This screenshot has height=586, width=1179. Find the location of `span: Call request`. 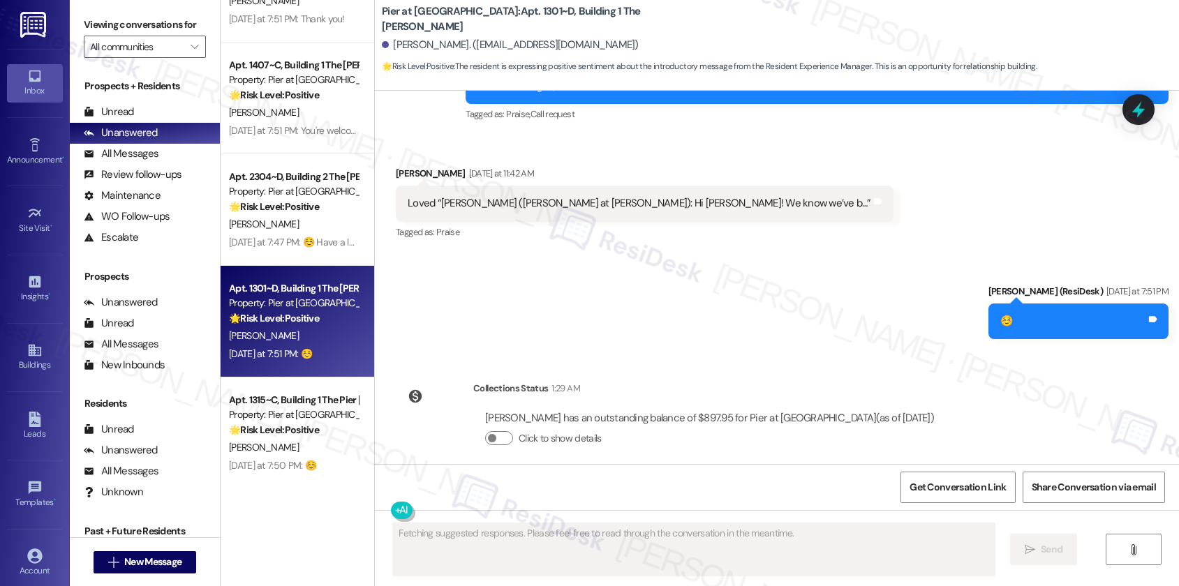

span: Call request is located at coordinates (552, 114).